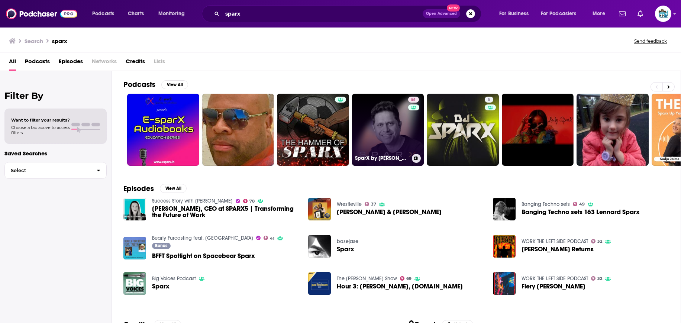 This screenshot has height=323, width=681. Describe the element at coordinates (319, 209) in the screenshot. I see `img: Sami Sparx & Fulton King` at that location.